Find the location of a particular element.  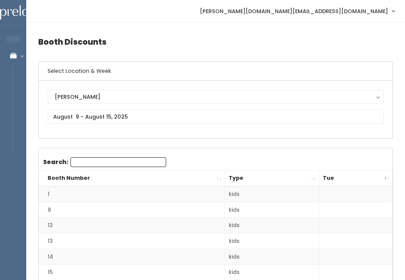

label: Search: is located at coordinates (105, 162).